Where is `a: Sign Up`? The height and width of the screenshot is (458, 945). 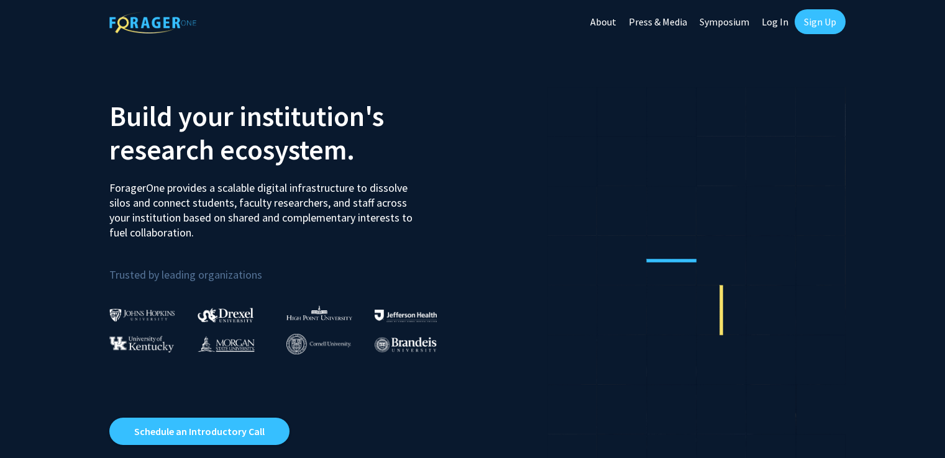 a: Sign Up is located at coordinates (820, 22).